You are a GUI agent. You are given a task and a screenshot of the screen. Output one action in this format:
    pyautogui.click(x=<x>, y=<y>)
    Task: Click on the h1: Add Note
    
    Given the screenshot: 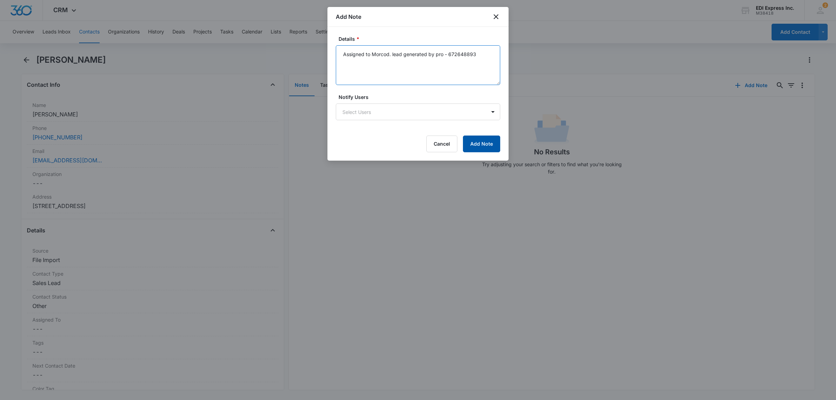 What is the action you would take?
    pyautogui.click(x=348, y=17)
    